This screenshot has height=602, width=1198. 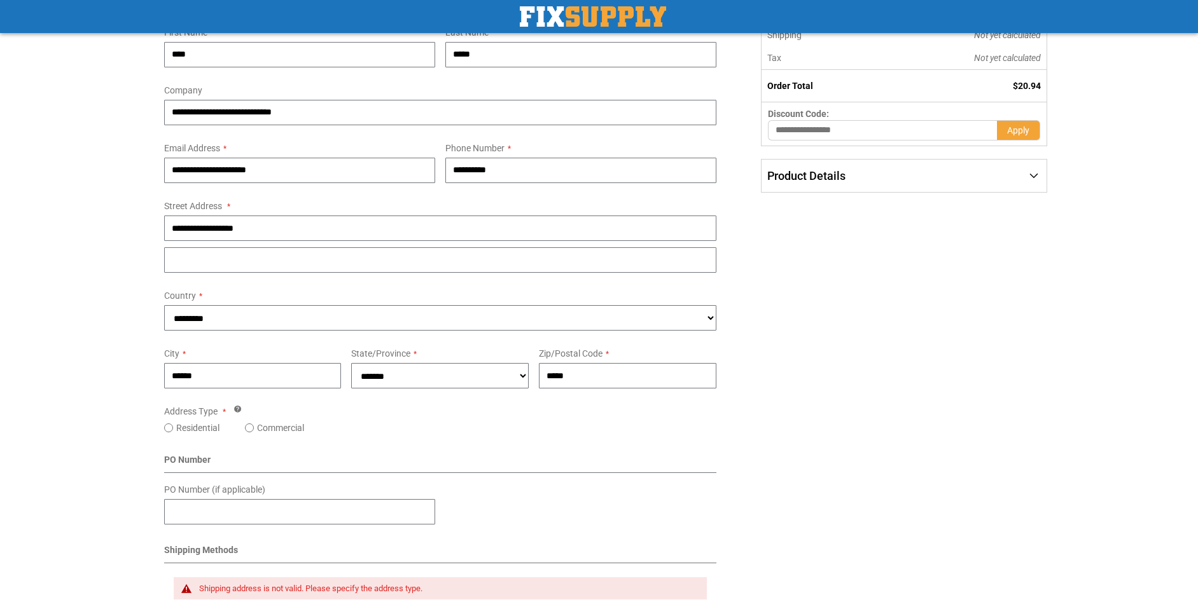 What do you see at coordinates (186, 32) in the screenshot?
I see `span: First Name` at bounding box center [186, 32].